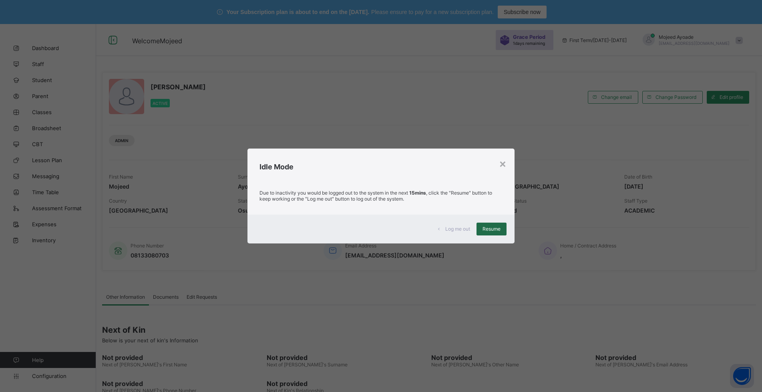 Image resolution: width=762 pixels, height=392 pixels. I want to click on span: Log me out, so click(458, 229).